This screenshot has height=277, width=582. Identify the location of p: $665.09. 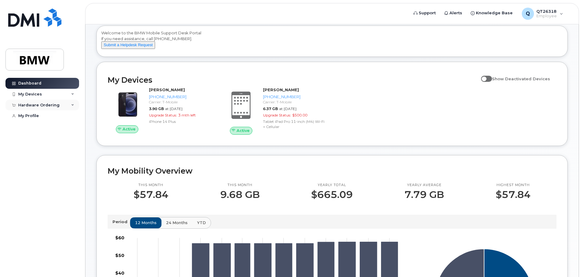
(332, 195).